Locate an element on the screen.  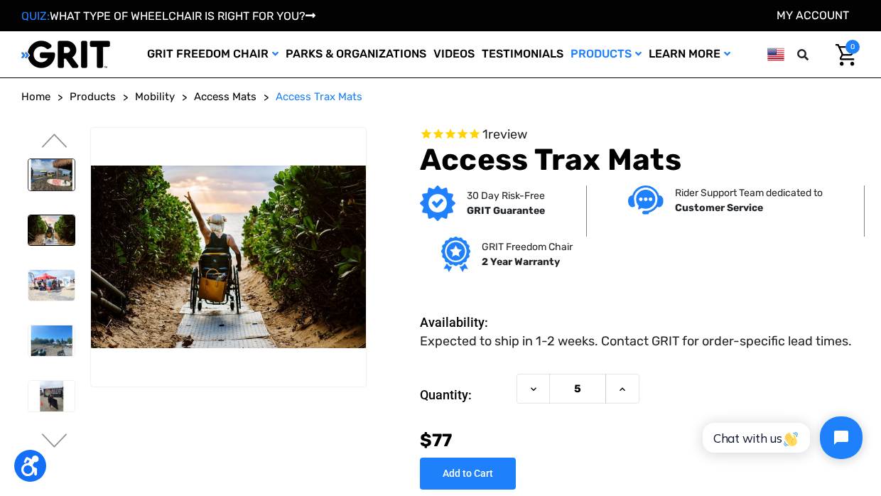
span: Home is located at coordinates (36, 97).